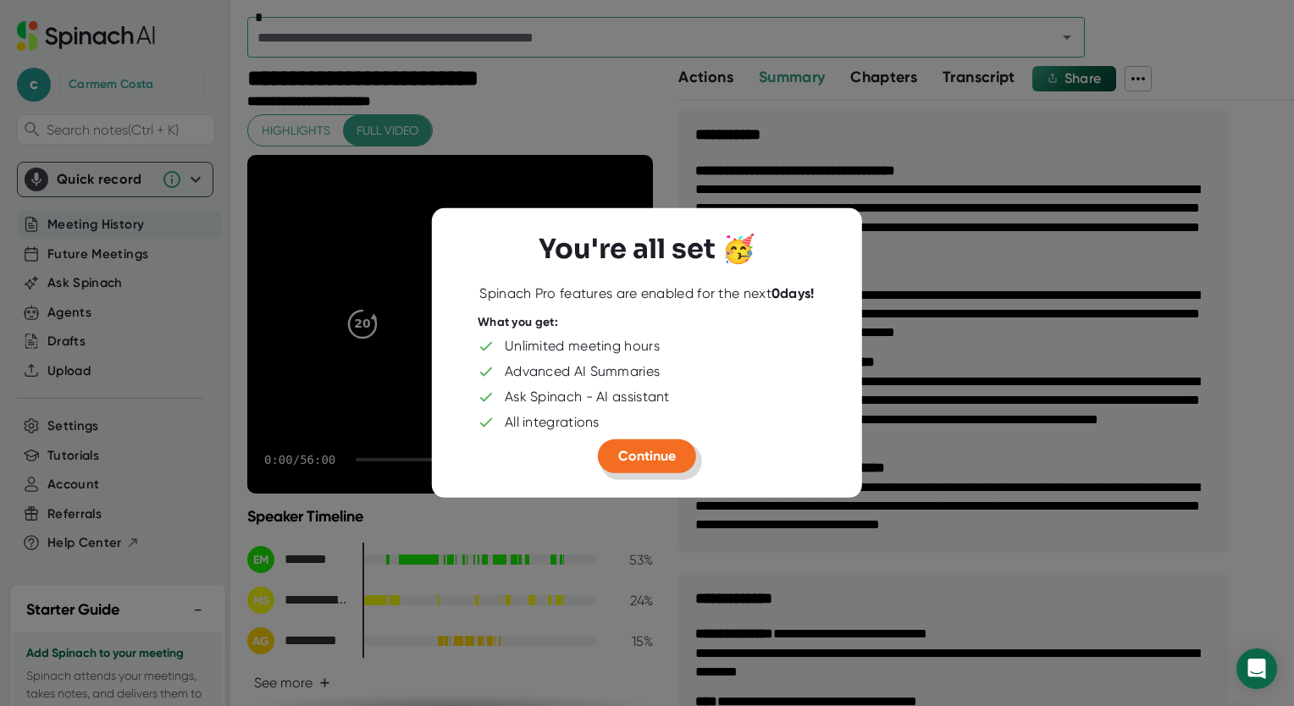 The image size is (1294, 706). I want to click on div: Spinach Pro features are enabled for the next, so click(646, 293).